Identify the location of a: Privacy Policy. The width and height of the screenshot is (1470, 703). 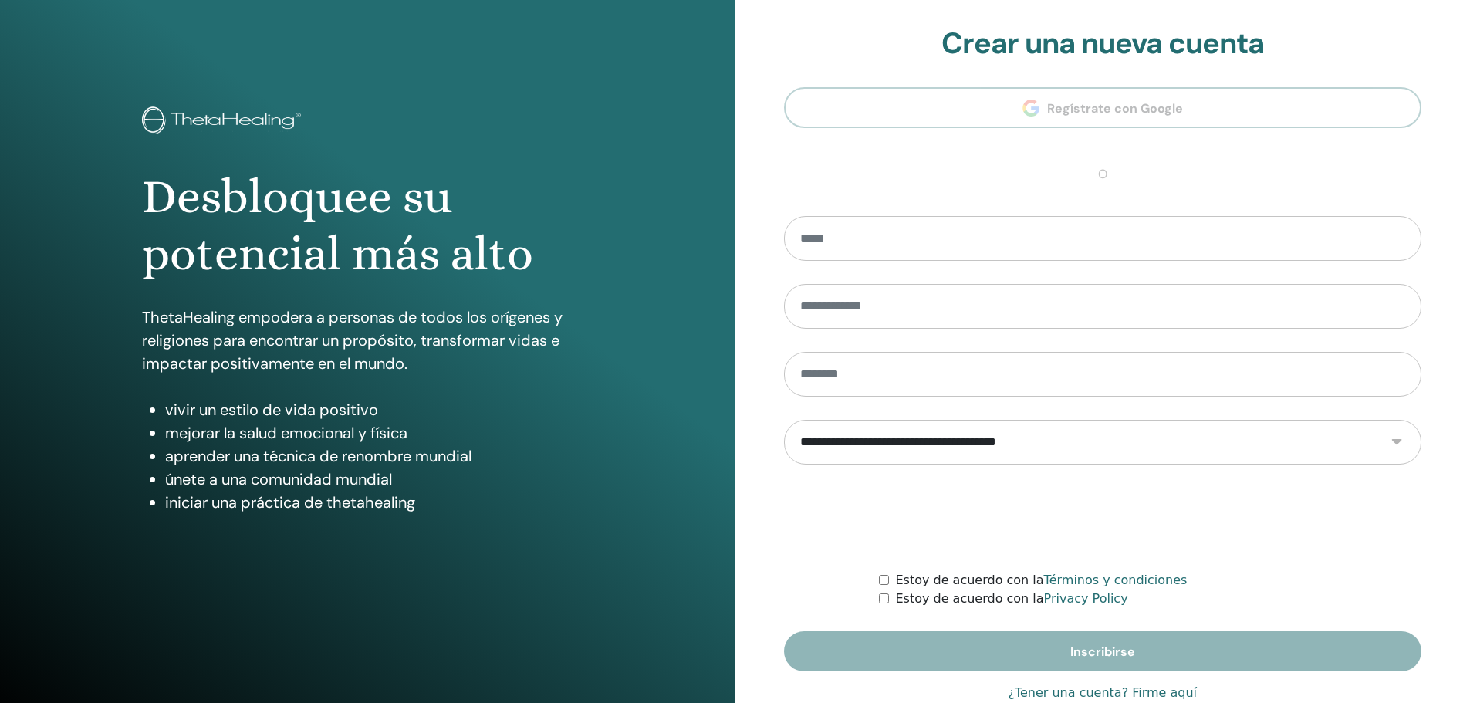
(1086, 598).